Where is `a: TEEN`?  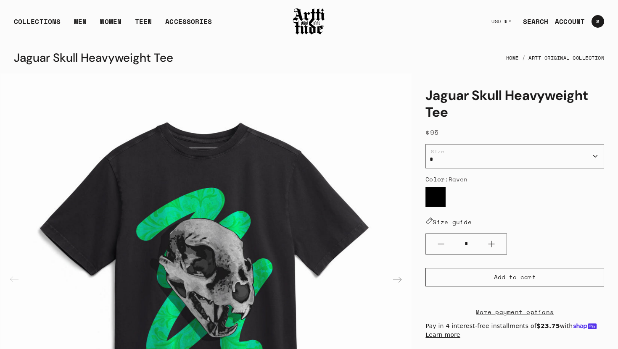
a: TEEN is located at coordinates (143, 25).